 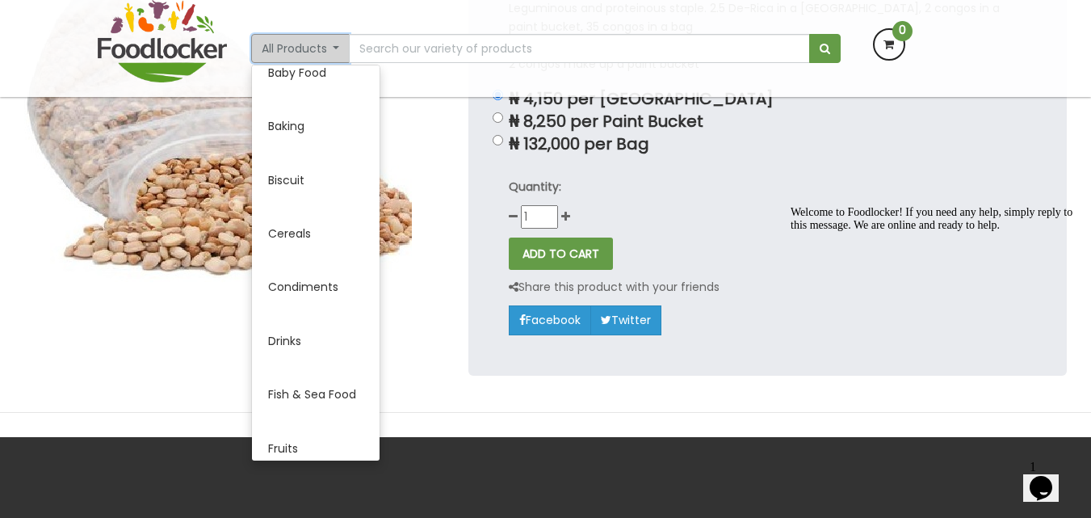 What do you see at coordinates (316, 448) in the screenshot?
I see `a: Fruits` at bounding box center [316, 448].